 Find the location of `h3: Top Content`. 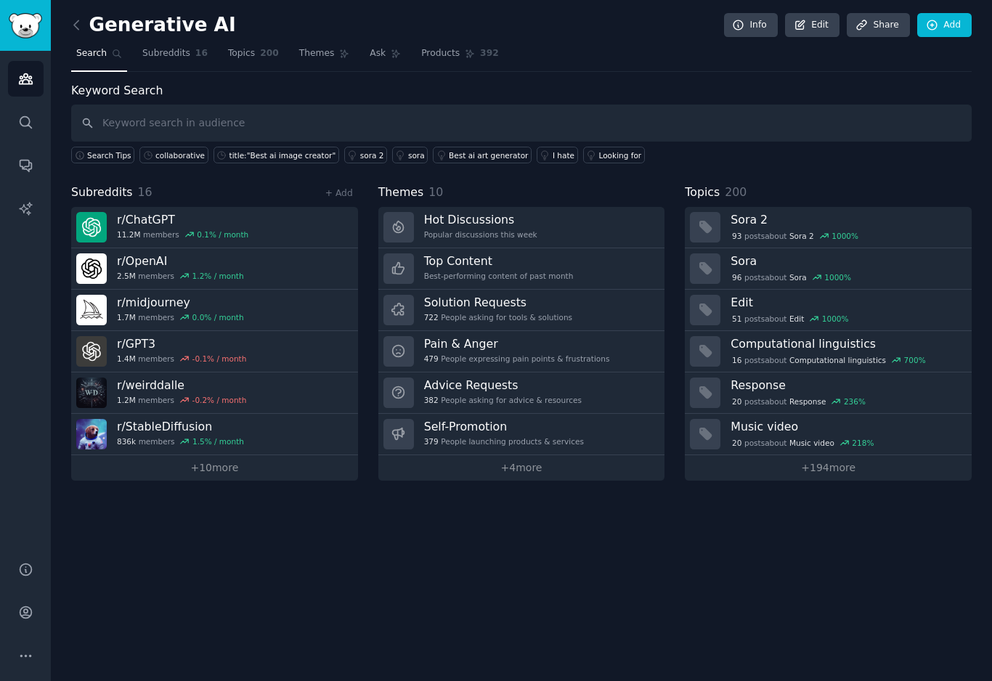

h3: Top Content is located at coordinates (499, 261).